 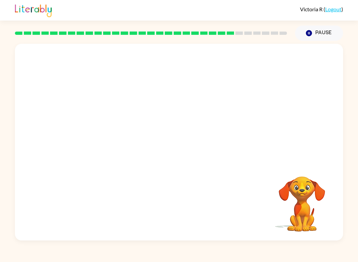 What do you see at coordinates (302, 199) in the screenshot?
I see `video: Your browser must support playing .mp4 files to use Literably. Please try using another browser.` at bounding box center [302, 199].